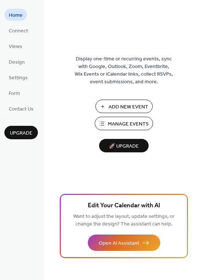  I want to click on a: Home, so click(16, 15).